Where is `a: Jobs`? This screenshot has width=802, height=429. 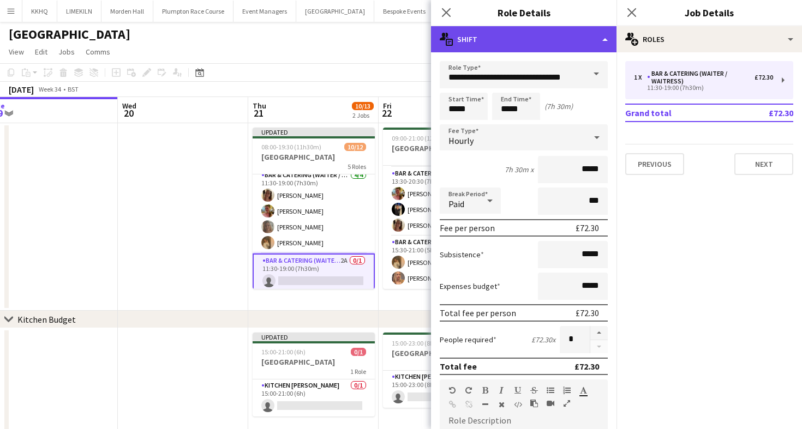
a: Jobs is located at coordinates (67, 52).